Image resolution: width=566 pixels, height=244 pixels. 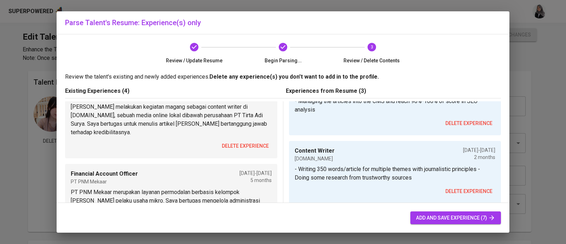 What do you see at coordinates (283, 60) in the screenshot?
I see `span: Begin Parsing...` at bounding box center [283, 60].